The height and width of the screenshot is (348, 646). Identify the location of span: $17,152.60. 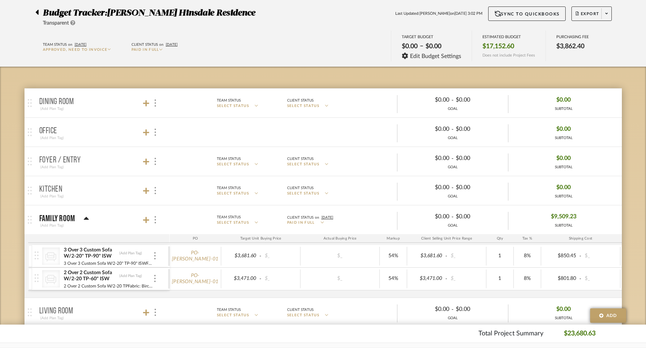
(498, 46).